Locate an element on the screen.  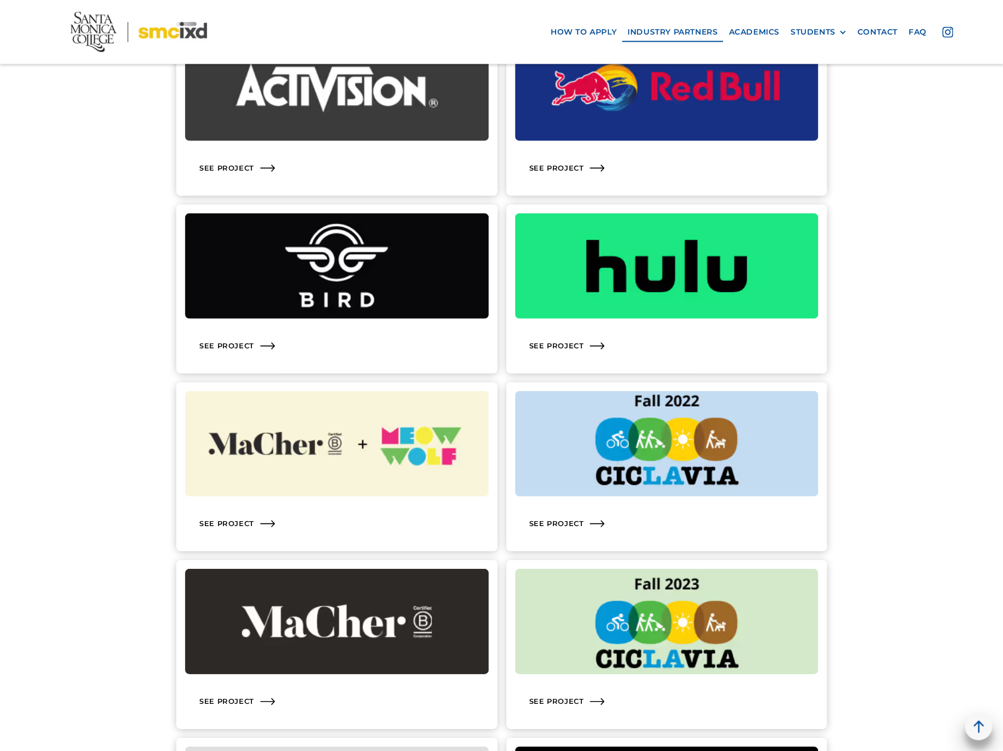
a: how to apply is located at coordinates (583, 32).